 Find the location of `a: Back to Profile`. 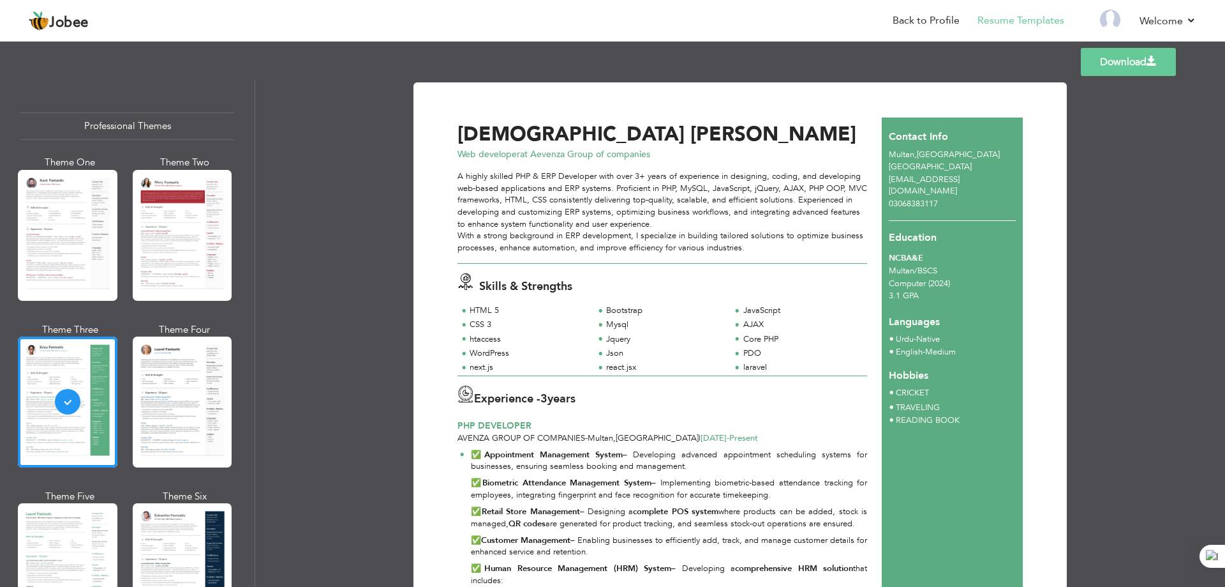

a: Back to Profile is located at coordinates (926, 20).